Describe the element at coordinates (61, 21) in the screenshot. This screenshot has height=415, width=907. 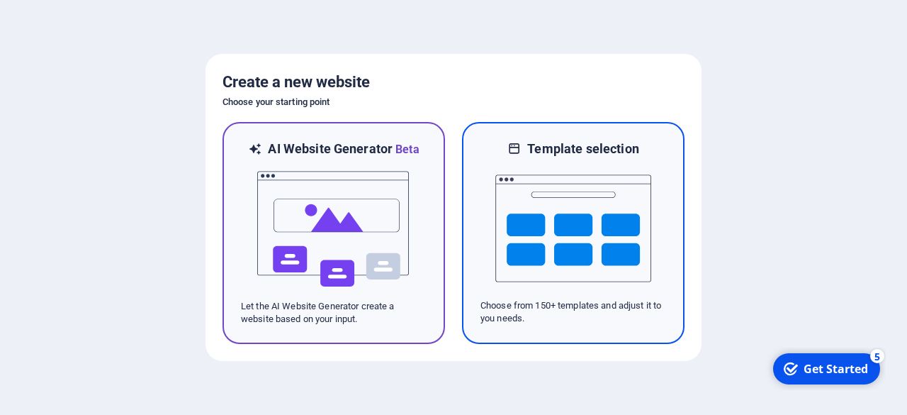
I see `div: Get Started 5 items remaining, 0% complete` at that location.